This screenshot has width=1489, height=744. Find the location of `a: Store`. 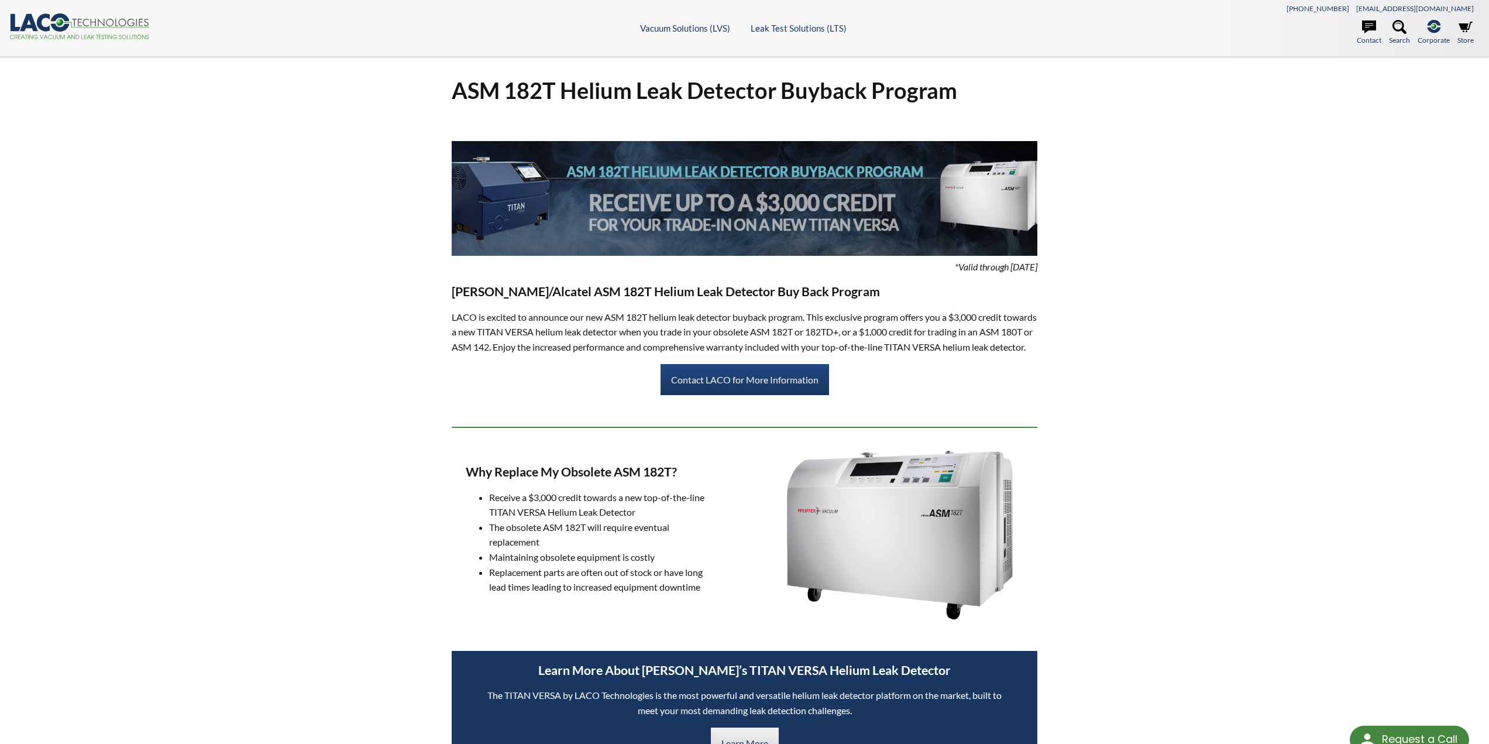

a: Store is located at coordinates (1466, 33).